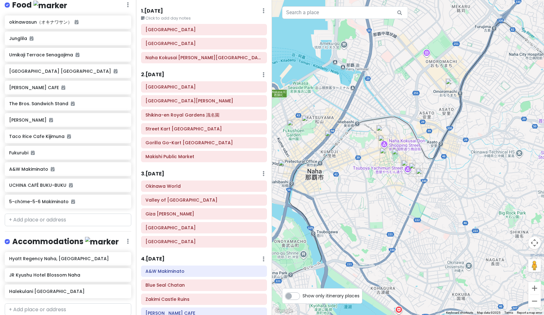 The width and height of the screenshot is (544, 315). Describe the element at coordinates (416, 170) in the screenshot. I see `div: UCHINA CAFÉ BUKU-BUKU` at that location.